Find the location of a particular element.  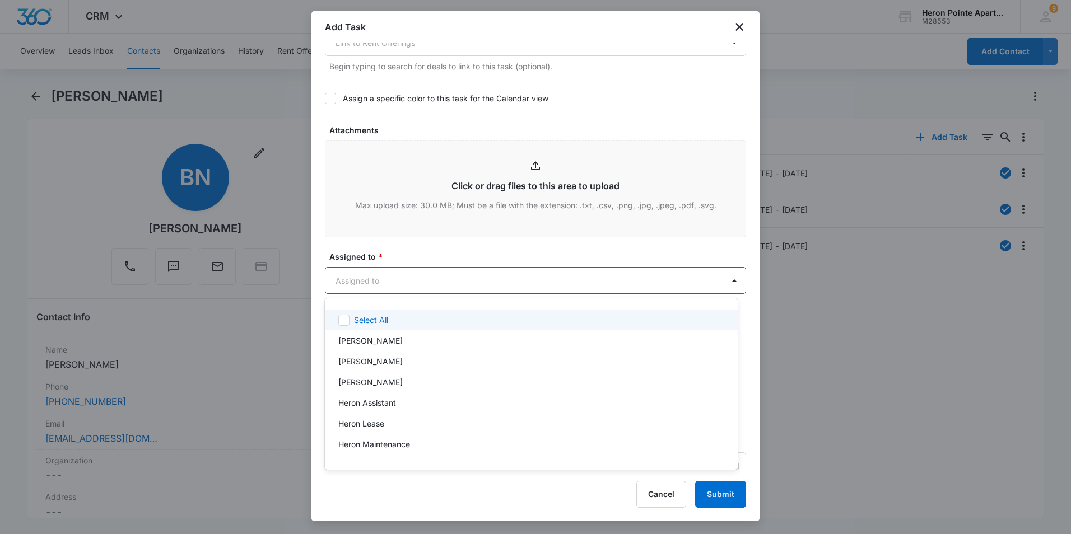

p: Heron Assistant is located at coordinates (367, 403).